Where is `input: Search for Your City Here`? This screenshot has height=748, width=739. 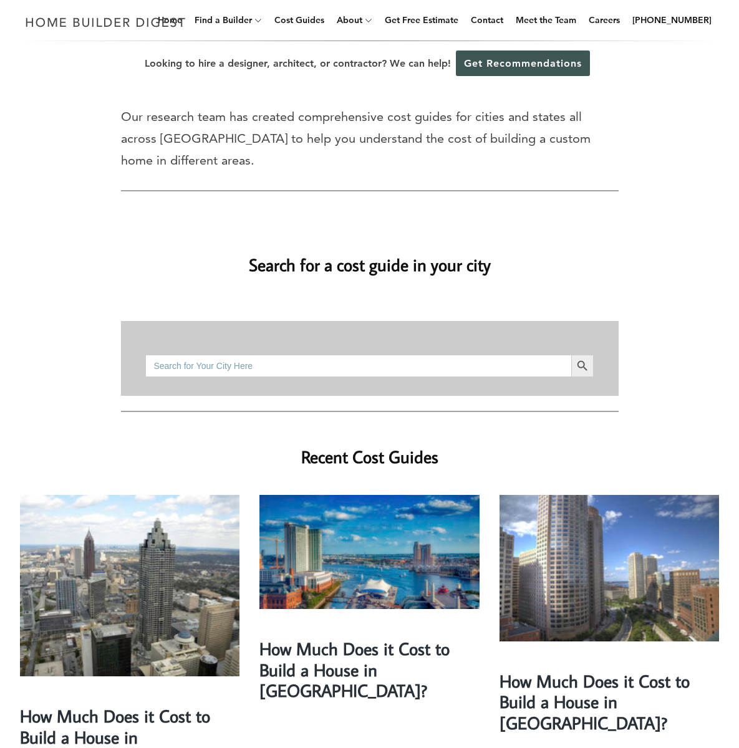 input: Search for Your City Here is located at coordinates (358, 366).